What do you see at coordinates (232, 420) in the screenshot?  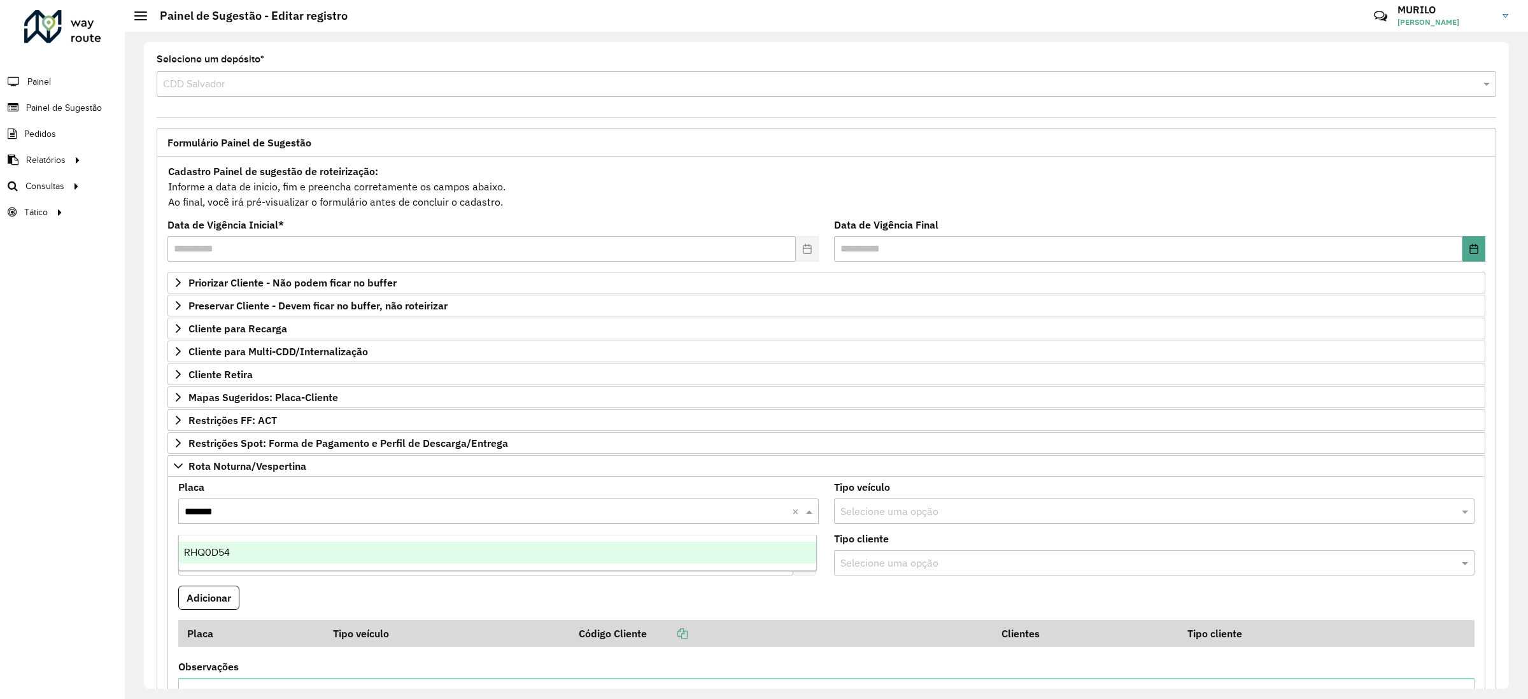 I see `span: Restrições FF: ACT` at bounding box center [232, 420].